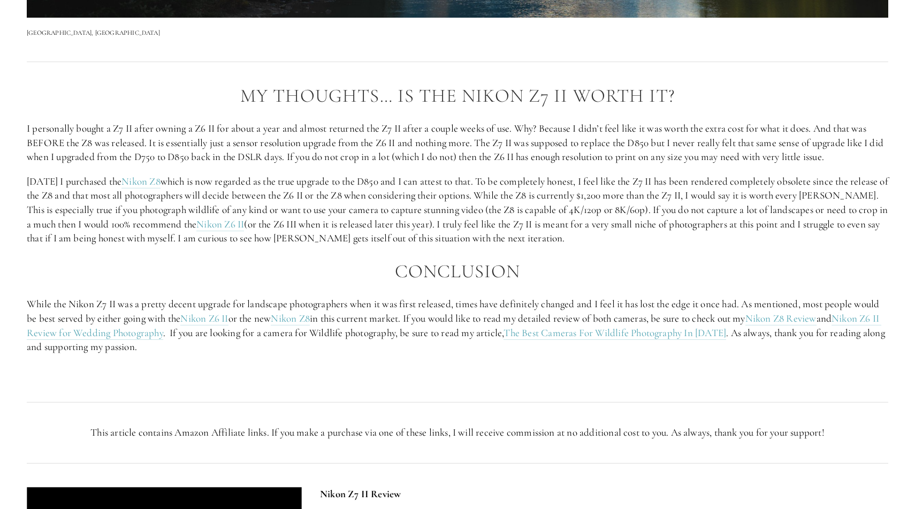  What do you see at coordinates (458, 271) in the screenshot?
I see `h2: Conclusion` at bounding box center [458, 271].